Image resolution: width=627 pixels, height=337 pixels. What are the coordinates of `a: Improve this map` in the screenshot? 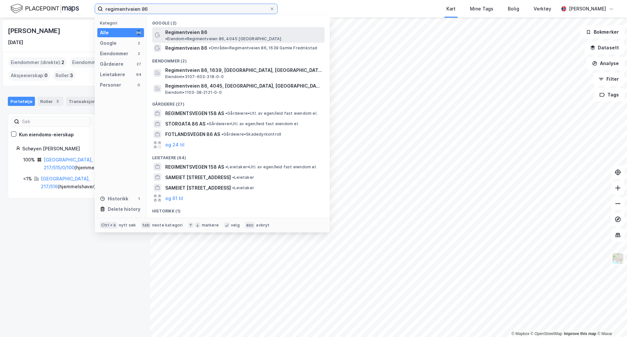 It's located at (580, 333).